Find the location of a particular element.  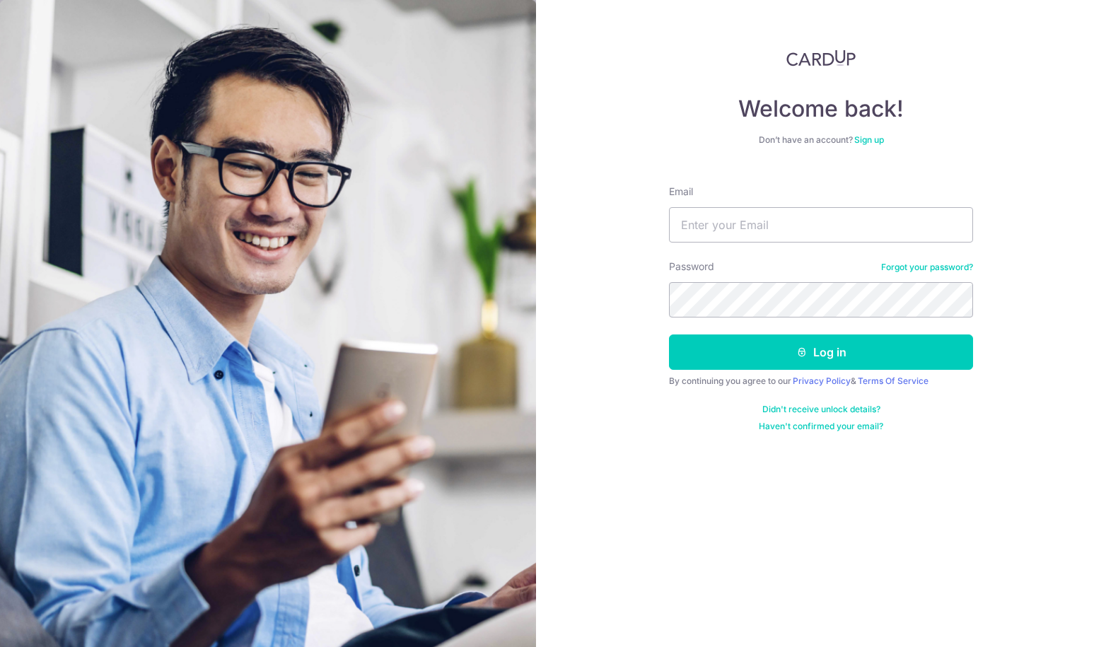

button: Log in is located at coordinates (821, 352).